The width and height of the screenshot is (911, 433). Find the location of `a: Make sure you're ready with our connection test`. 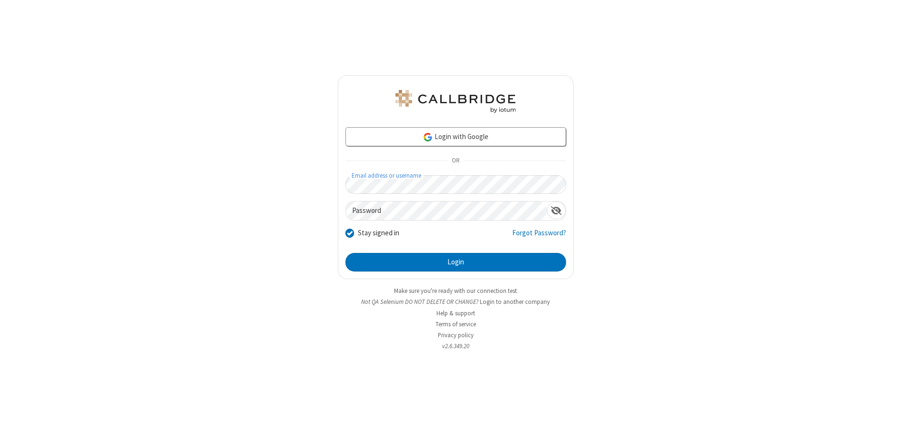

a: Make sure you're ready with our connection test is located at coordinates (455, 291).